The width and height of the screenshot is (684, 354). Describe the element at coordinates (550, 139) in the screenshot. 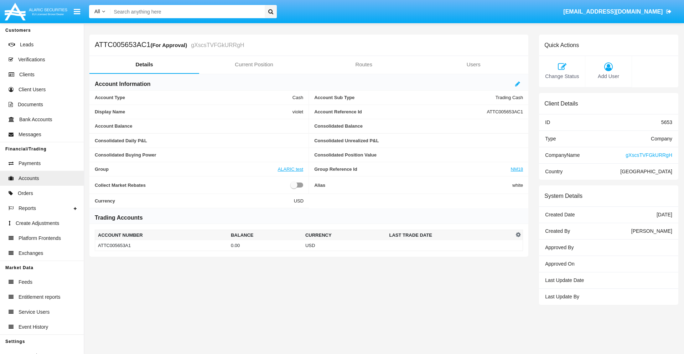

I see `span: Type` at that location.